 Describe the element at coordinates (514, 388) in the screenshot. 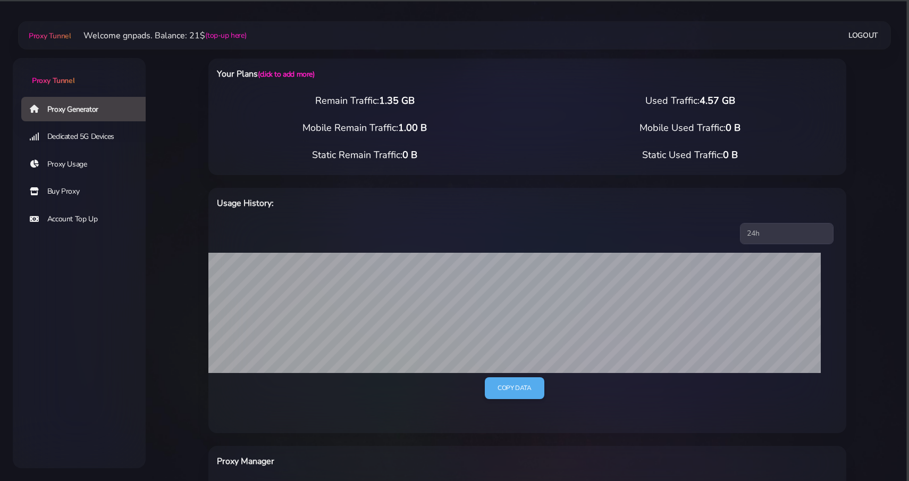

I see `a: Copy data` at that location.